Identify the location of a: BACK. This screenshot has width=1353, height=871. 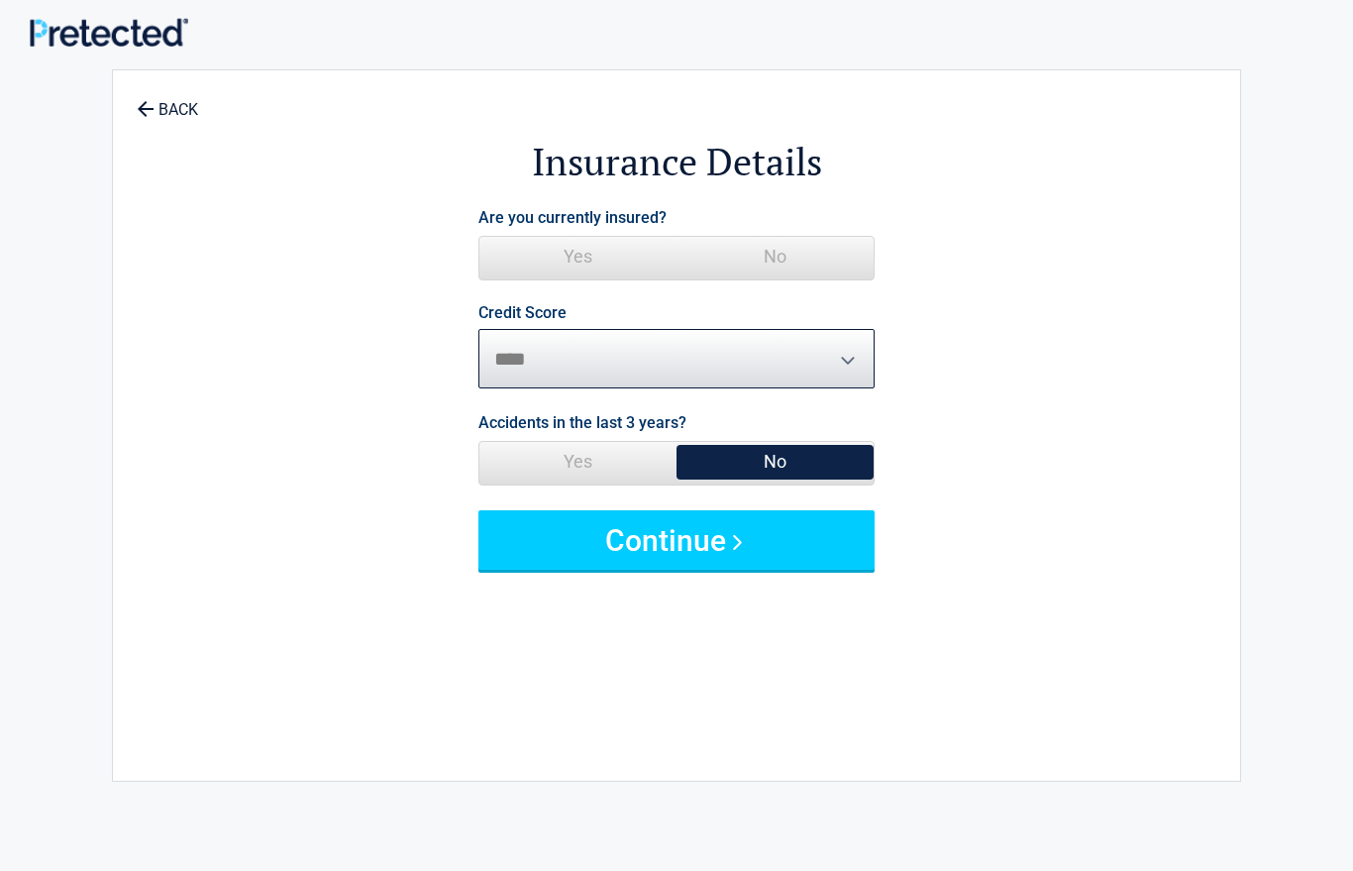
(167, 100).